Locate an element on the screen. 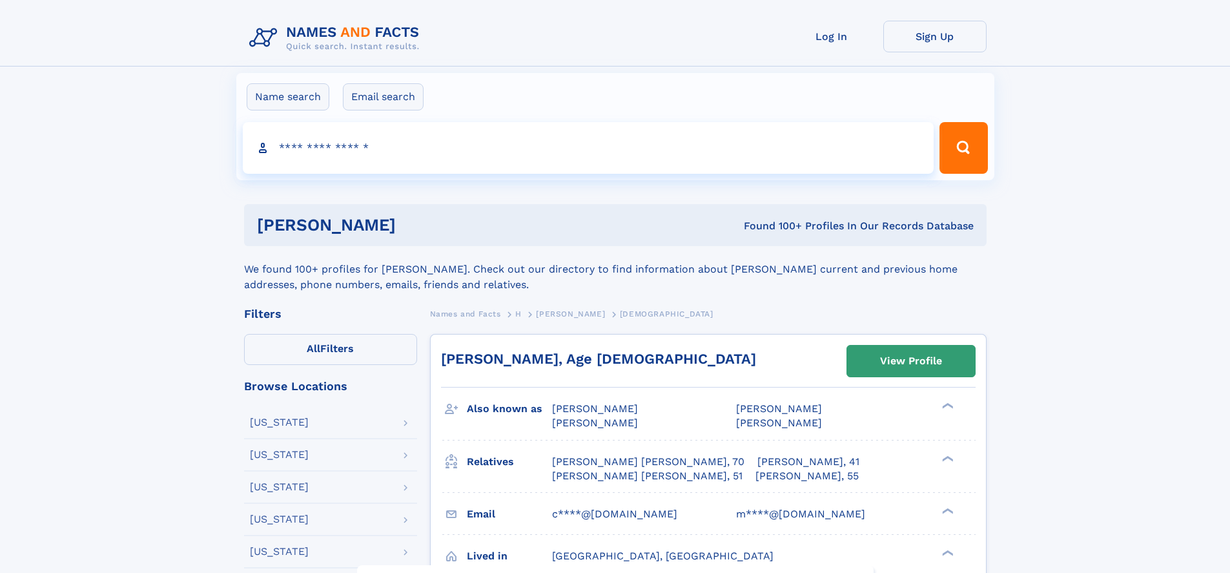 The height and width of the screenshot is (573, 1230). input: search input is located at coordinates (588, 148).